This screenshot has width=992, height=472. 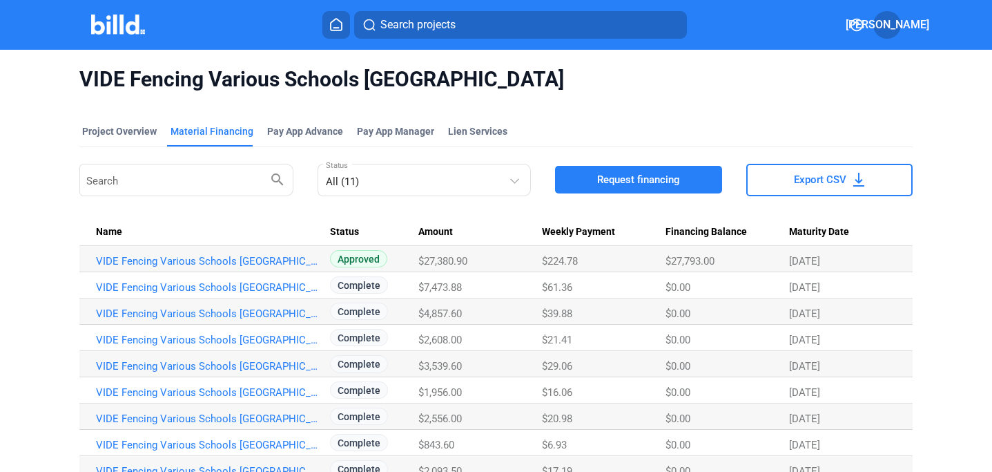 I want to click on span: $21.41, so click(x=557, y=340).